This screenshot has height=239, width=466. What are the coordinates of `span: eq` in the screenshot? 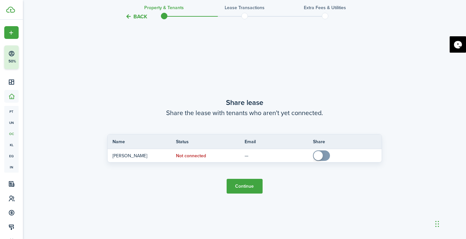 It's located at (11, 156).